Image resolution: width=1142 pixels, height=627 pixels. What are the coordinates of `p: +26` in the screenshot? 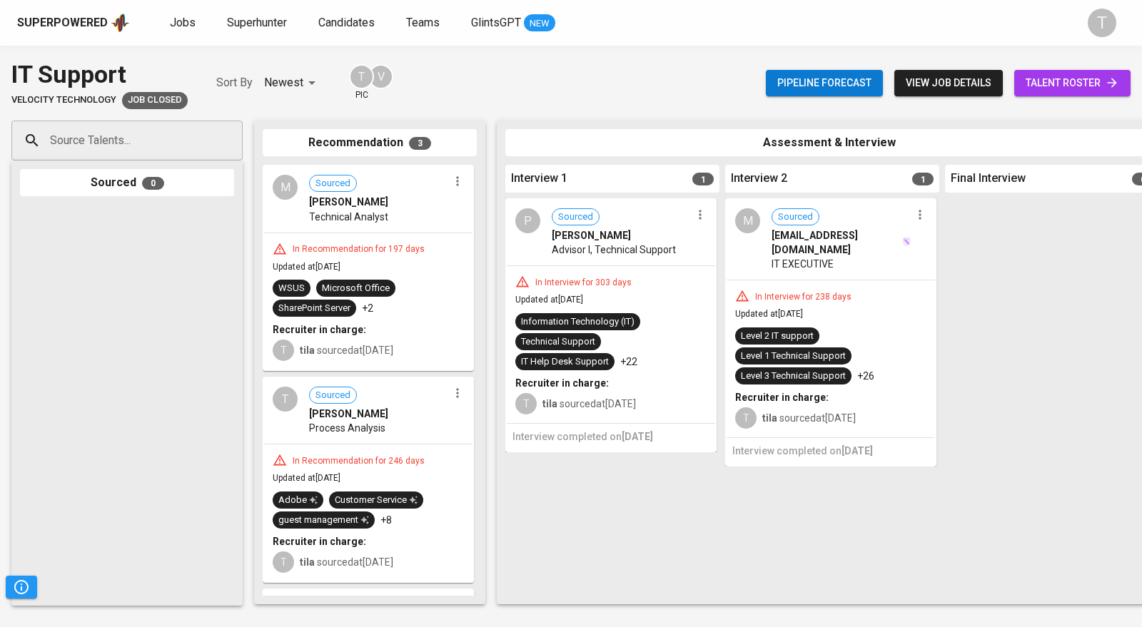 It's located at (866, 376).